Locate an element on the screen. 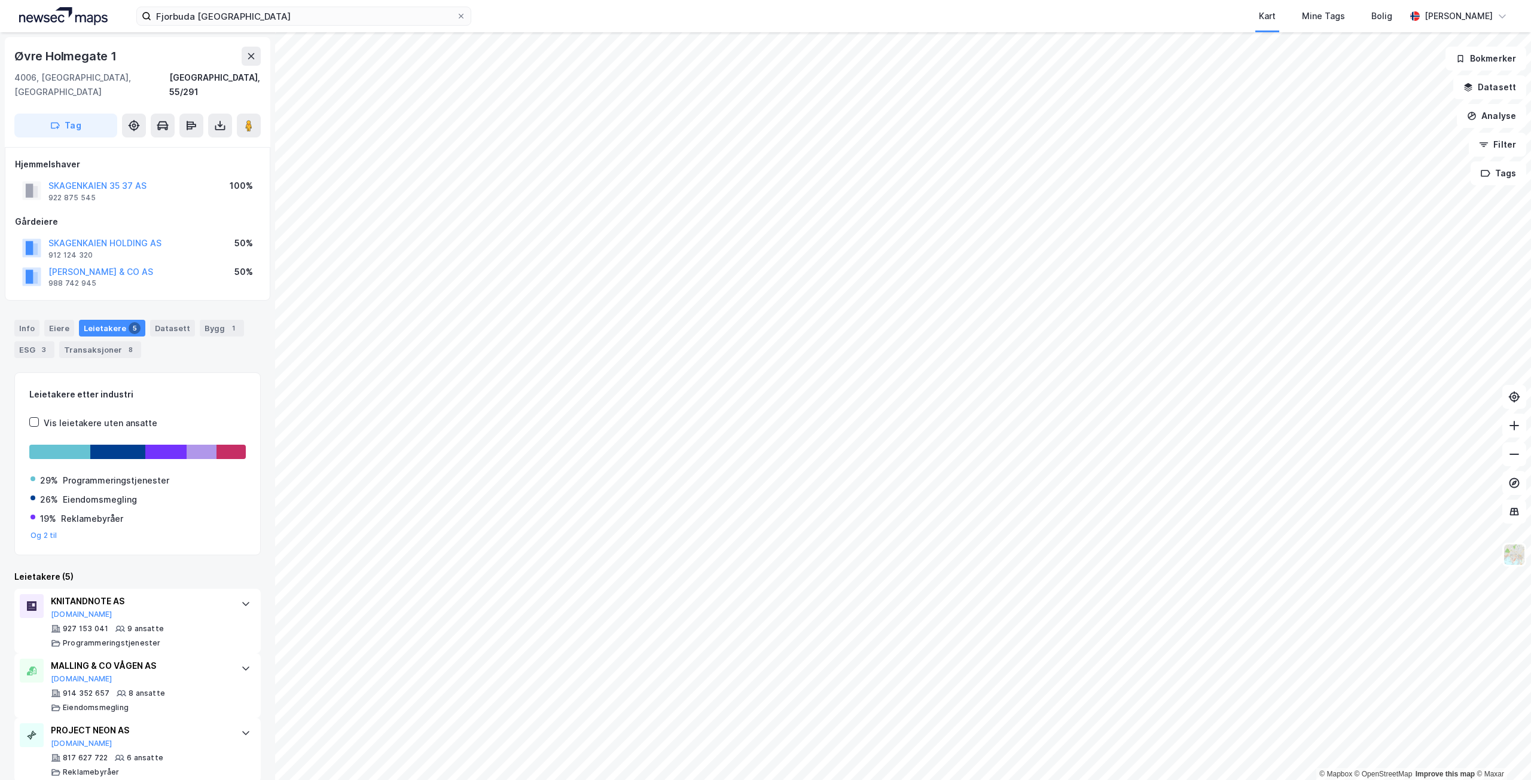 This screenshot has height=780, width=1531. div: PROJECT NEON AS is located at coordinates (140, 731).